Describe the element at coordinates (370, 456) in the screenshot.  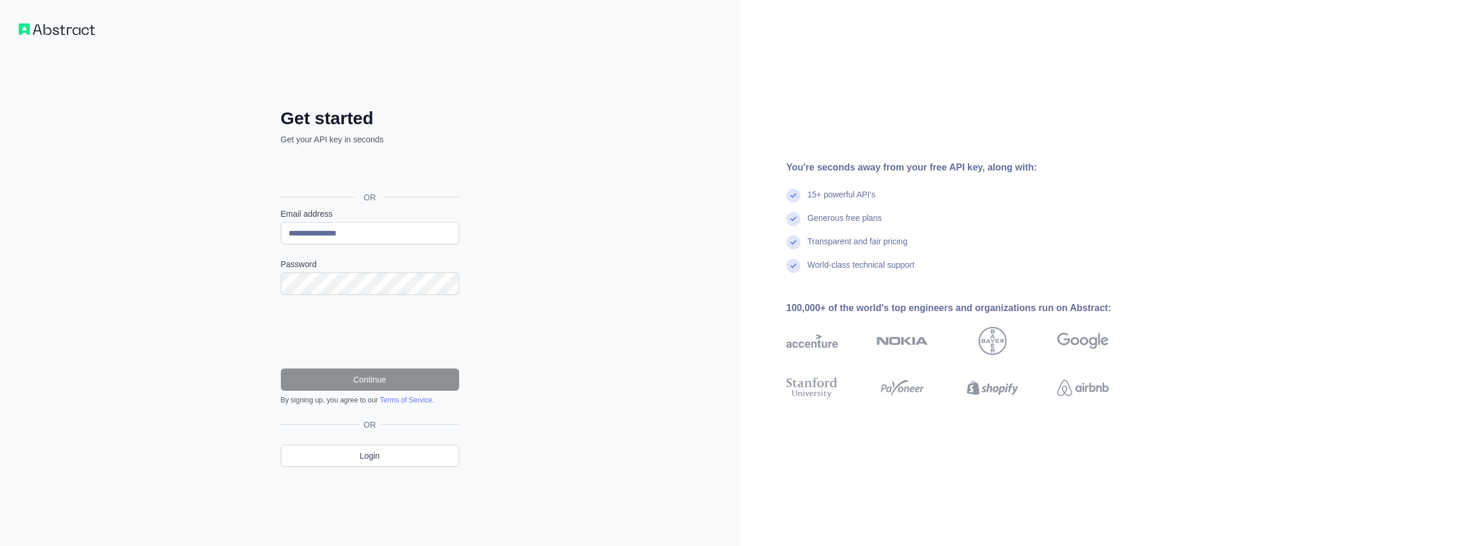
I see `a: Login` at that location.